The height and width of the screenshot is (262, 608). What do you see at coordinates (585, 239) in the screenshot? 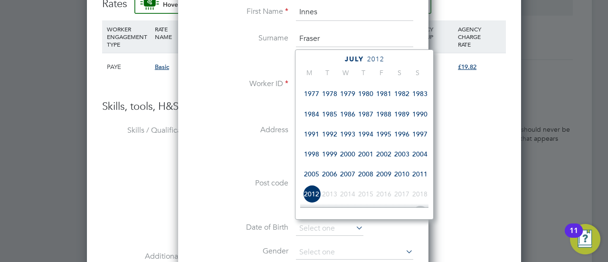
I see `button: Open Resource Center, 11 new notifications` at bounding box center [585, 239].